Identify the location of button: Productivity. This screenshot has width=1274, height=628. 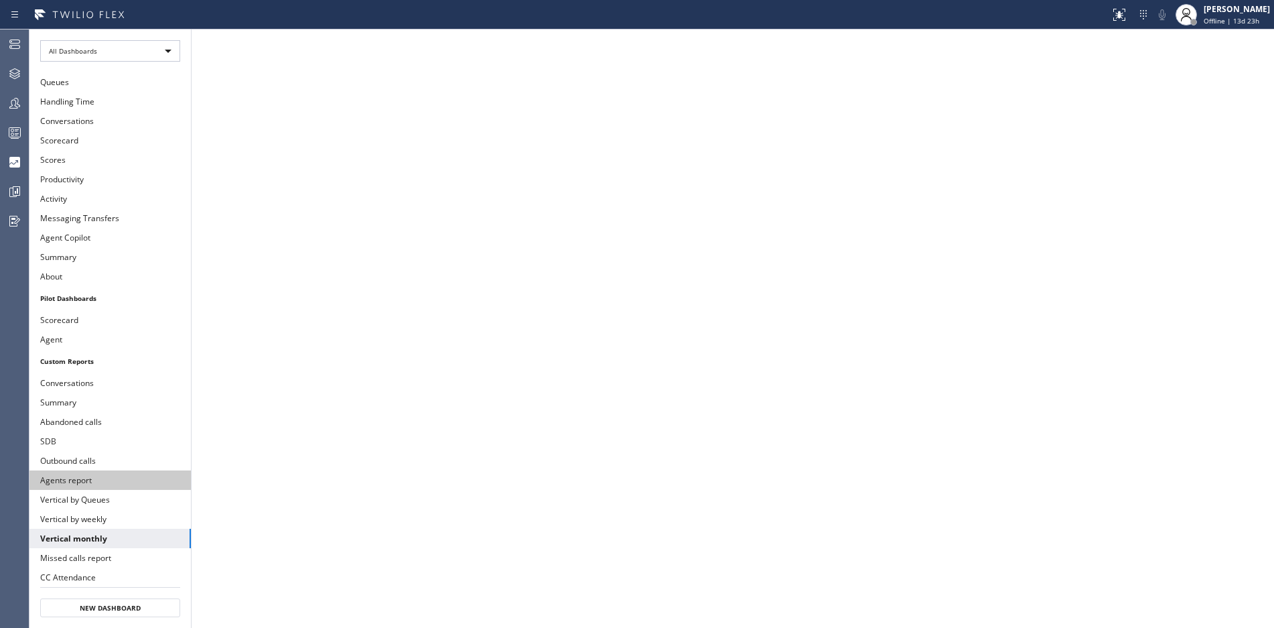
(110, 179).